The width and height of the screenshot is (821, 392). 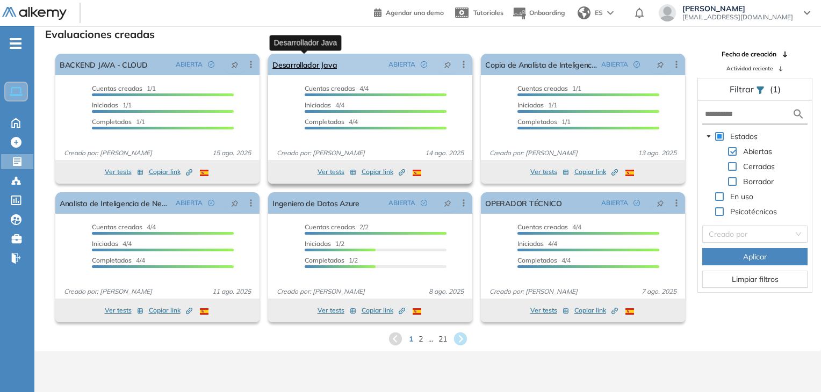 What do you see at coordinates (741, 197) in the screenshot?
I see `span: En uso` at bounding box center [741, 197].